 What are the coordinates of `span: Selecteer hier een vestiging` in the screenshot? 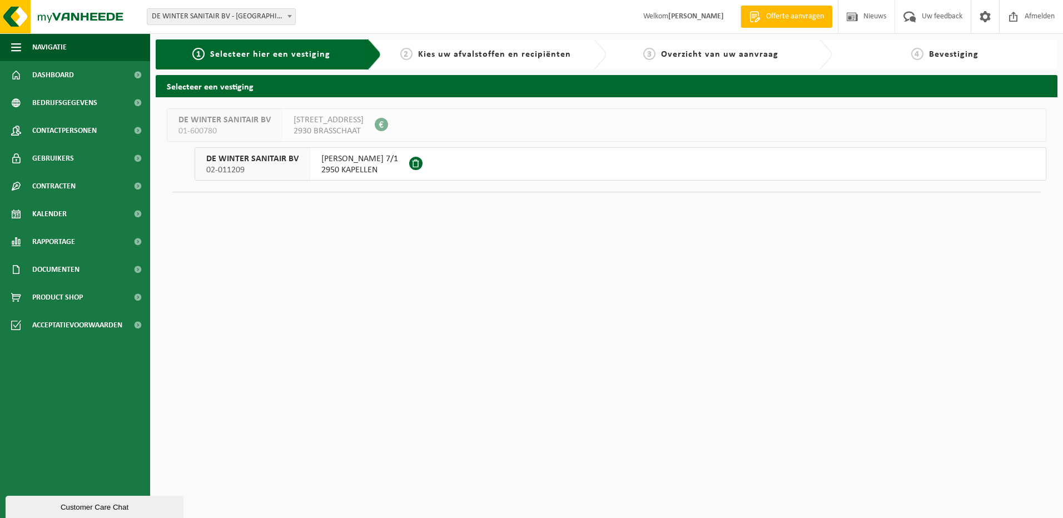 It's located at (270, 54).